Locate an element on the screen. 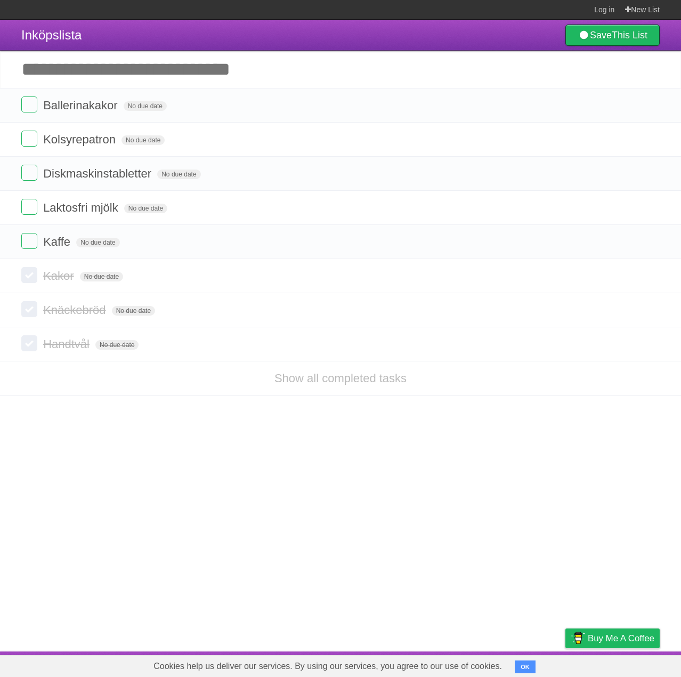  button: OK is located at coordinates (525, 666).